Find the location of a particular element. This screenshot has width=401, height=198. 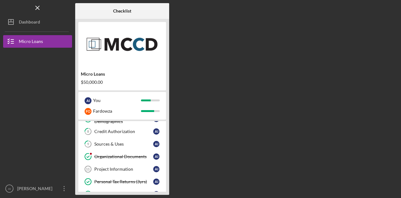

a: Organizational DocumentsAI is located at coordinates (122, 156).